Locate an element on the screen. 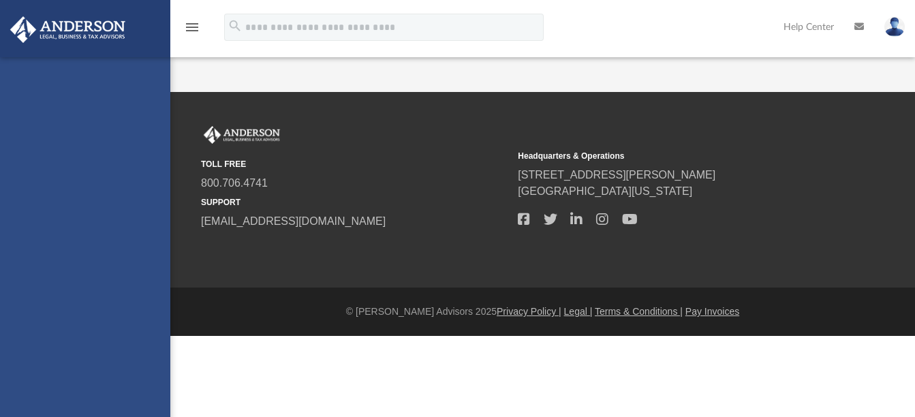 Image resolution: width=915 pixels, height=417 pixels. a: menu is located at coordinates (192, 31).